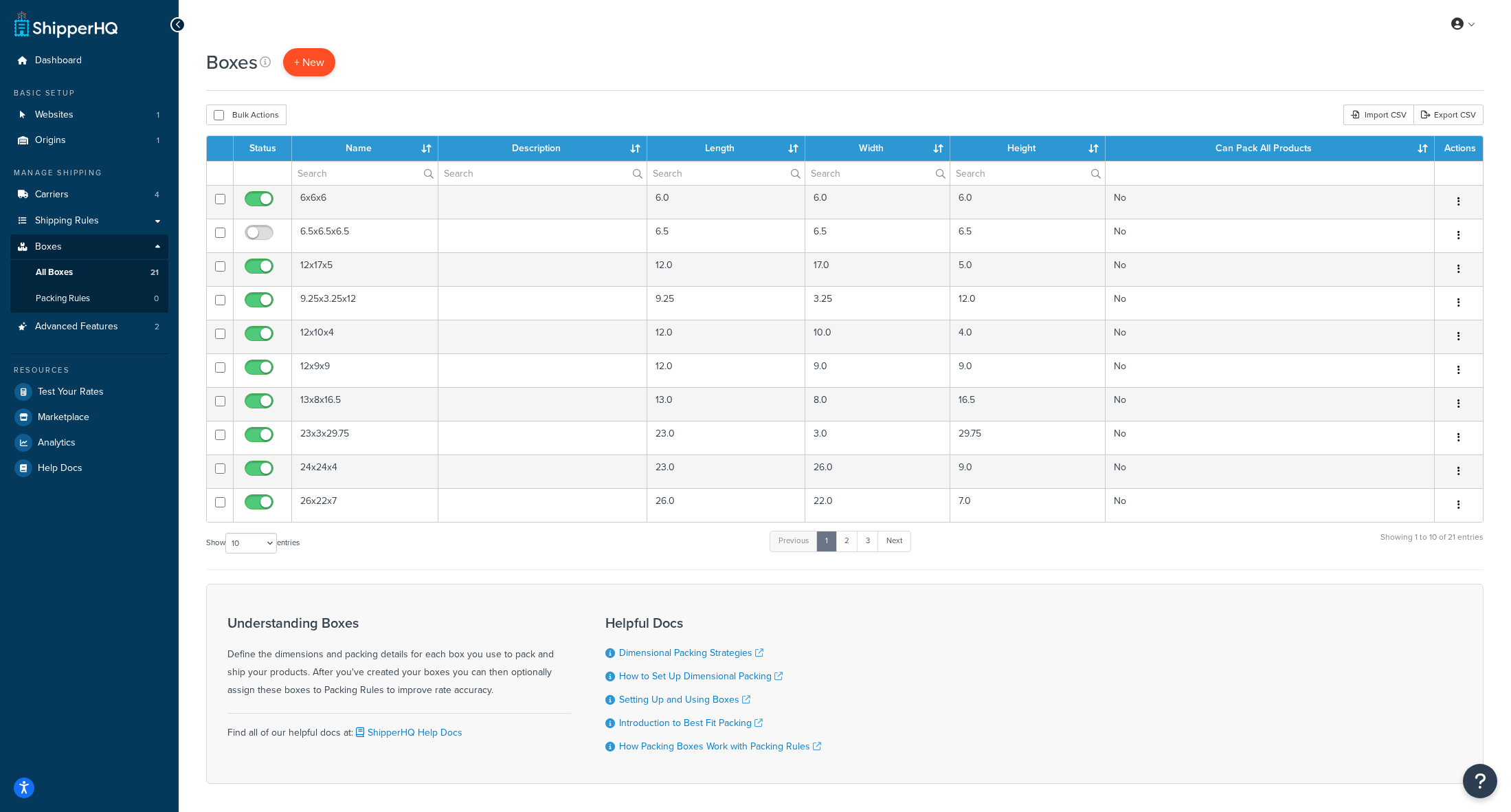 This screenshot has width=1511, height=812. I want to click on a: Carriers 4, so click(89, 195).